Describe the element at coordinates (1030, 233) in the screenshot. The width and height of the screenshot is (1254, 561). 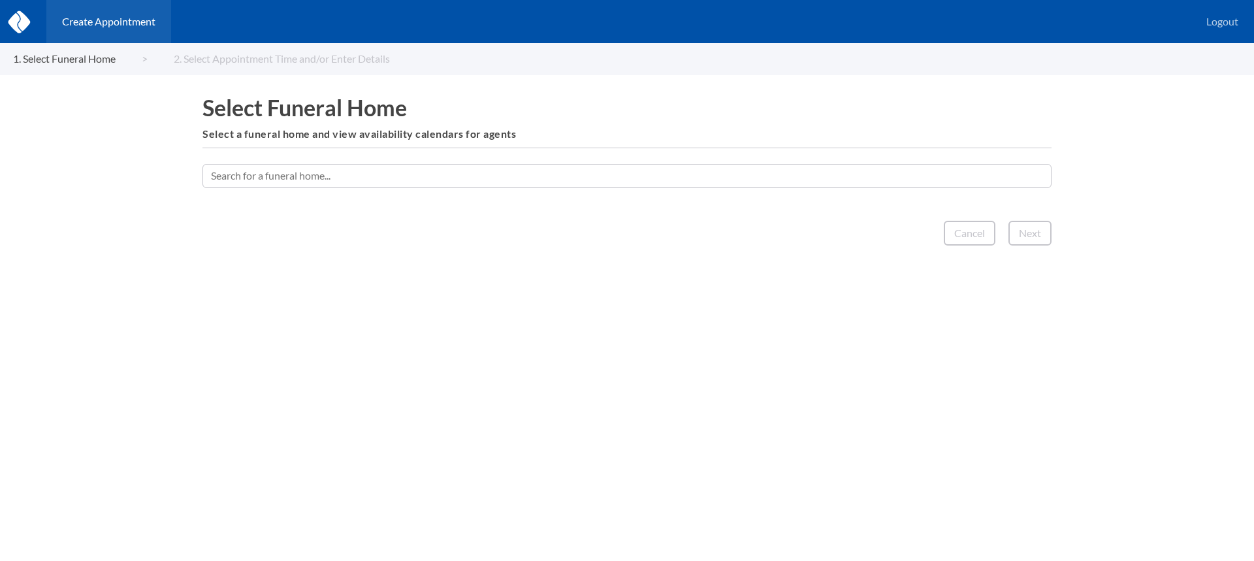
I see `button: Next` at that location.